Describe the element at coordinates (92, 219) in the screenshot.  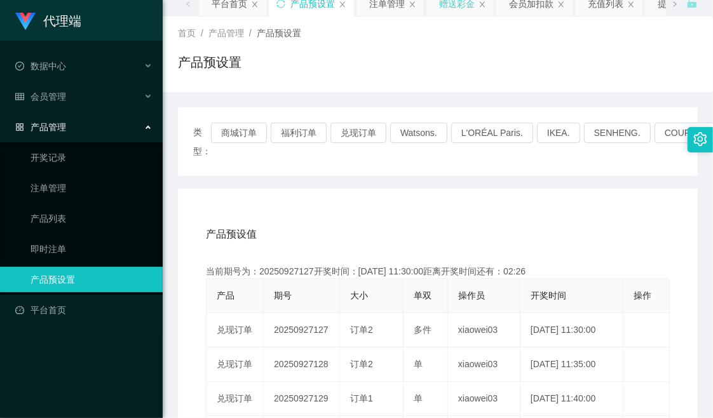
I see `a: 产品列表` at that location.